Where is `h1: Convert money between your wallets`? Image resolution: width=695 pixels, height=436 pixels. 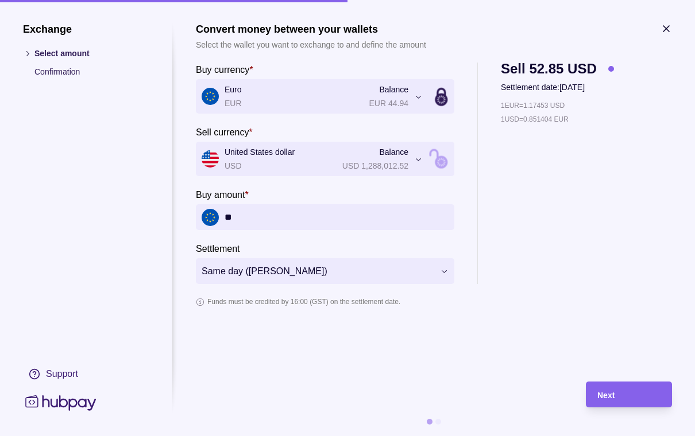 h1: Convert money between your wallets is located at coordinates (311, 29).